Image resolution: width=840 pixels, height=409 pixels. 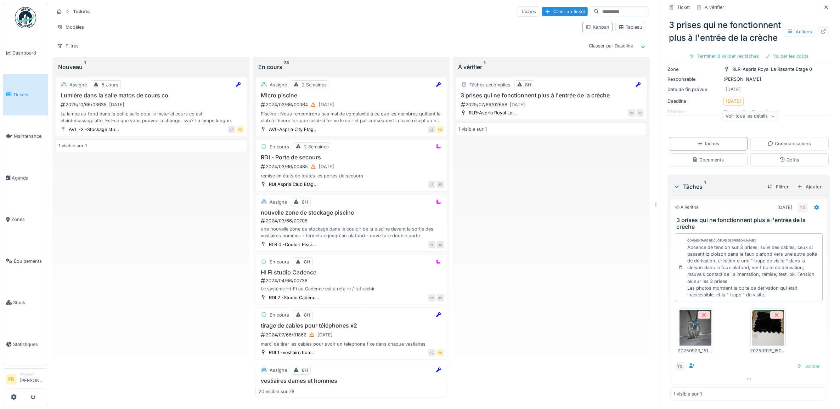 I want to click on span: Maintenance, so click(x=29, y=136).